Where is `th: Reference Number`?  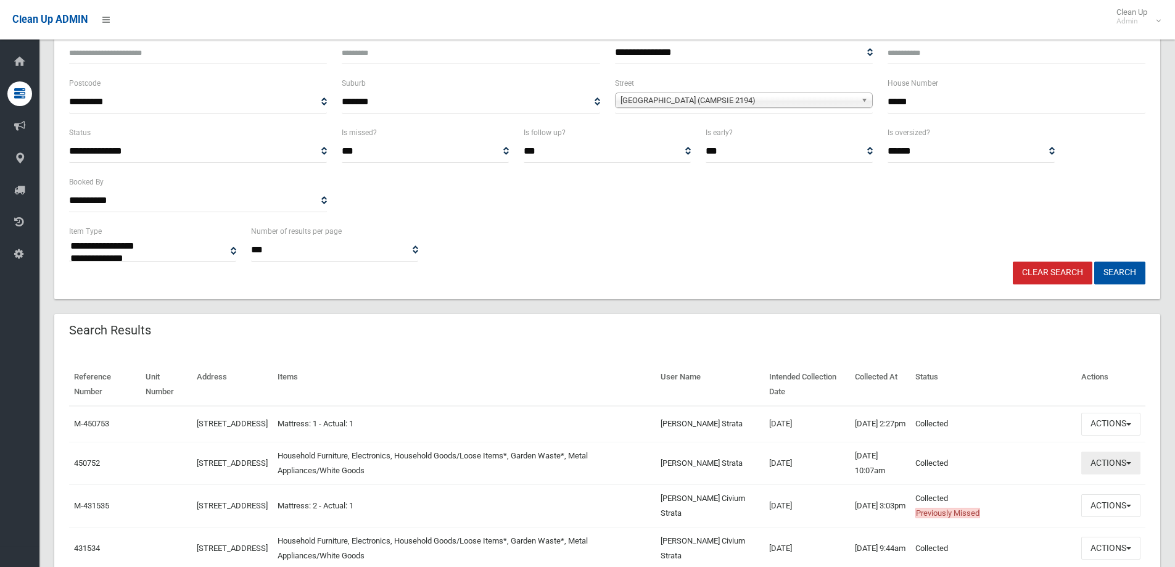 th: Reference Number is located at coordinates (105, 384).